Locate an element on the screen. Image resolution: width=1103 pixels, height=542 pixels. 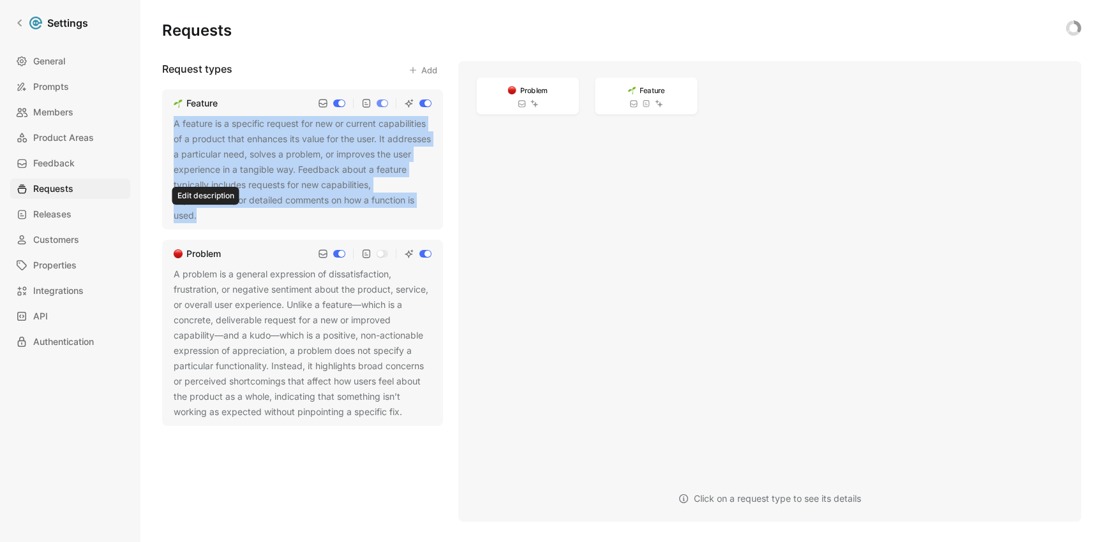
span: Authentication is located at coordinates (63, 342).